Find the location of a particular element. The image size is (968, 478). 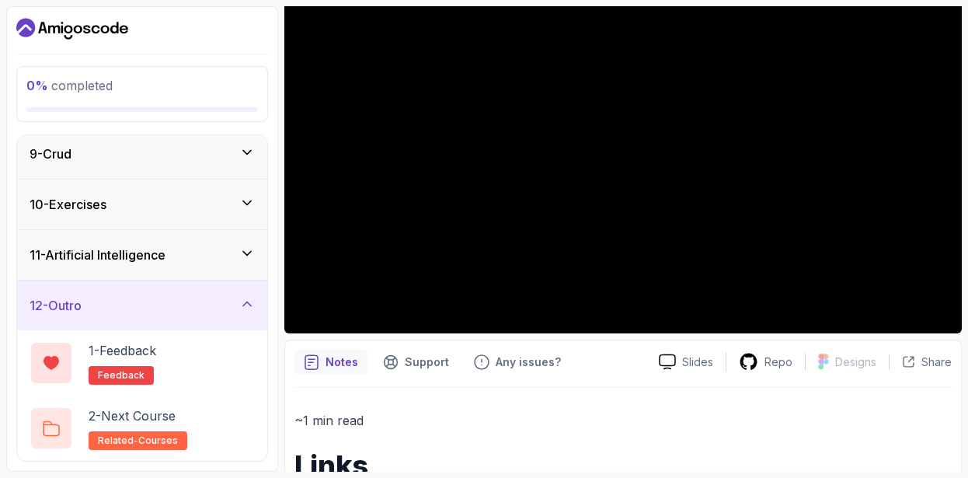

button: 1-Feedbackfeedback is located at coordinates (142, 363).